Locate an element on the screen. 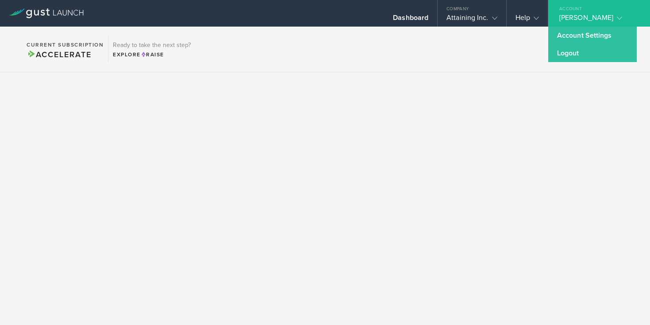 The width and height of the screenshot is (650, 325). div: Ready to take the next step?ExploreRaise is located at coordinates (151, 49).